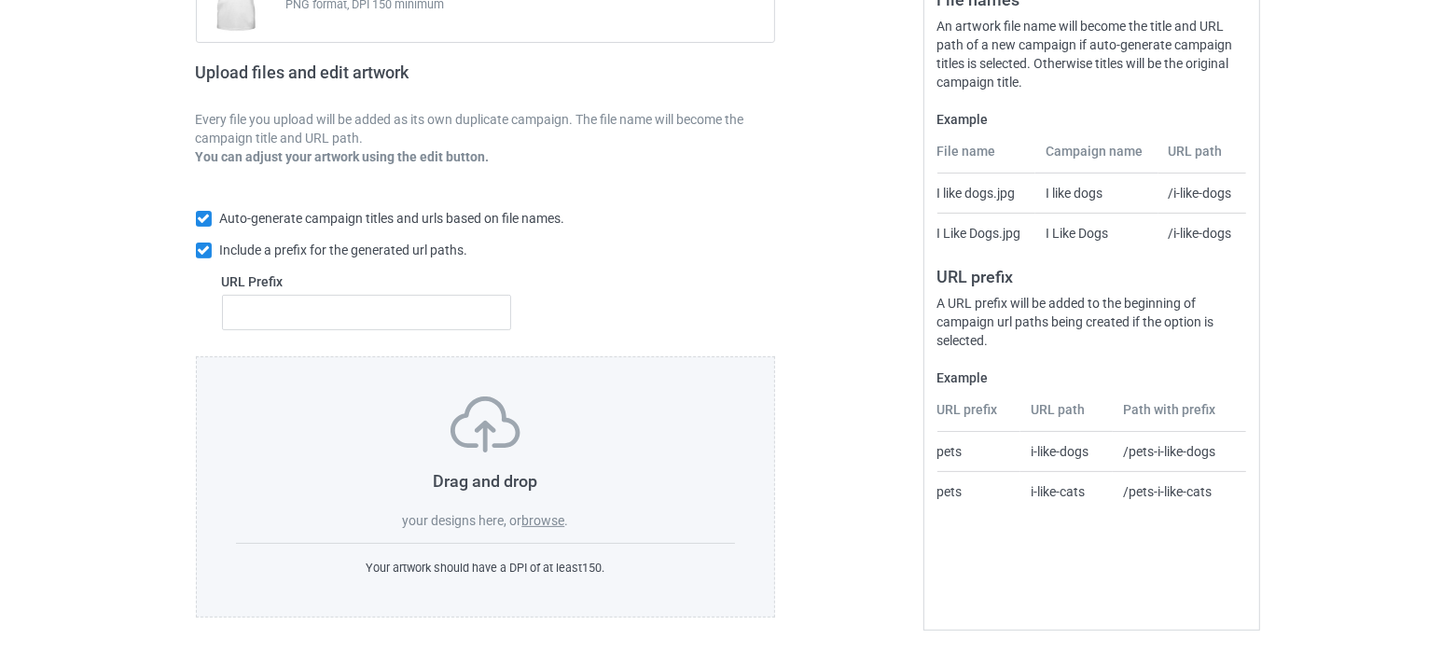 The height and width of the screenshot is (653, 1442). What do you see at coordinates (1091, 276) in the screenshot?
I see `h3: URL prefix` at bounding box center [1091, 276].